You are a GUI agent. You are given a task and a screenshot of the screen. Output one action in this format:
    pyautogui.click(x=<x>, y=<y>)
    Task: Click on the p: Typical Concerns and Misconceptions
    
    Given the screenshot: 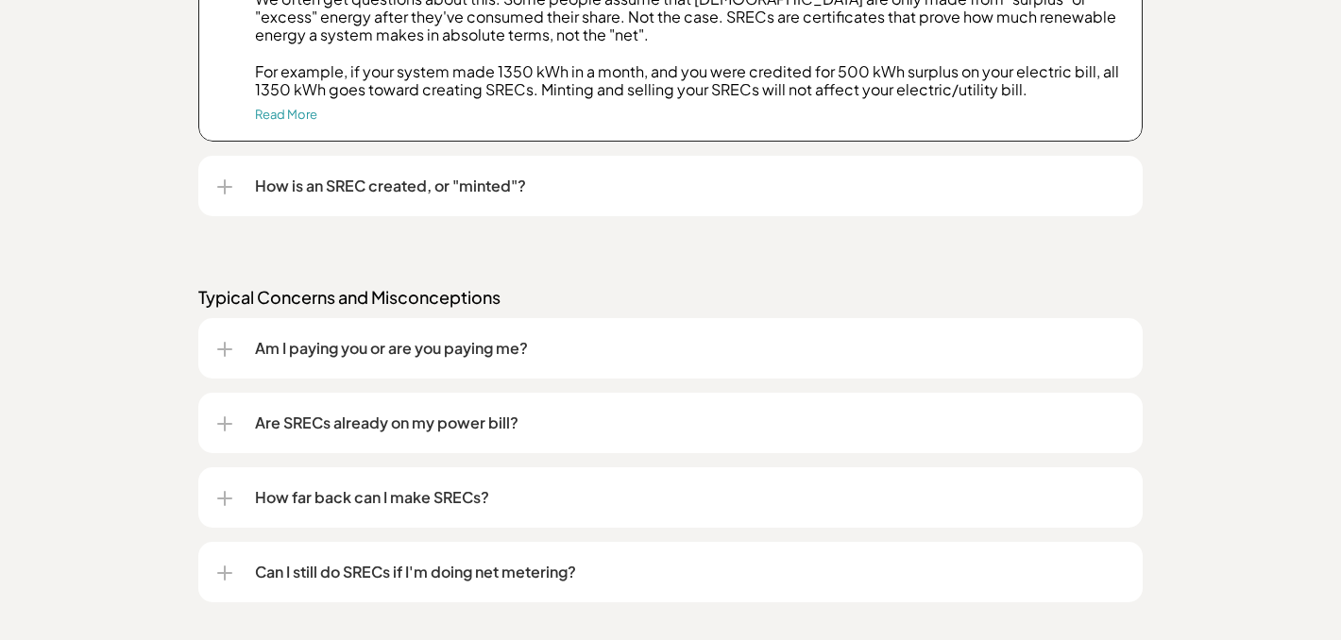 What is the action you would take?
    pyautogui.click(x=670, y=297)
    